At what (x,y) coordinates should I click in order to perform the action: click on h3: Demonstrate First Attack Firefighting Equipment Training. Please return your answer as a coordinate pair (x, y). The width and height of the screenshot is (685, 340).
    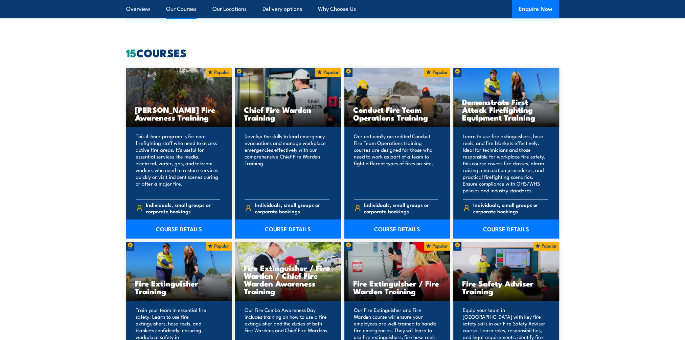
    Looking at the image, I should click on (506, 109).